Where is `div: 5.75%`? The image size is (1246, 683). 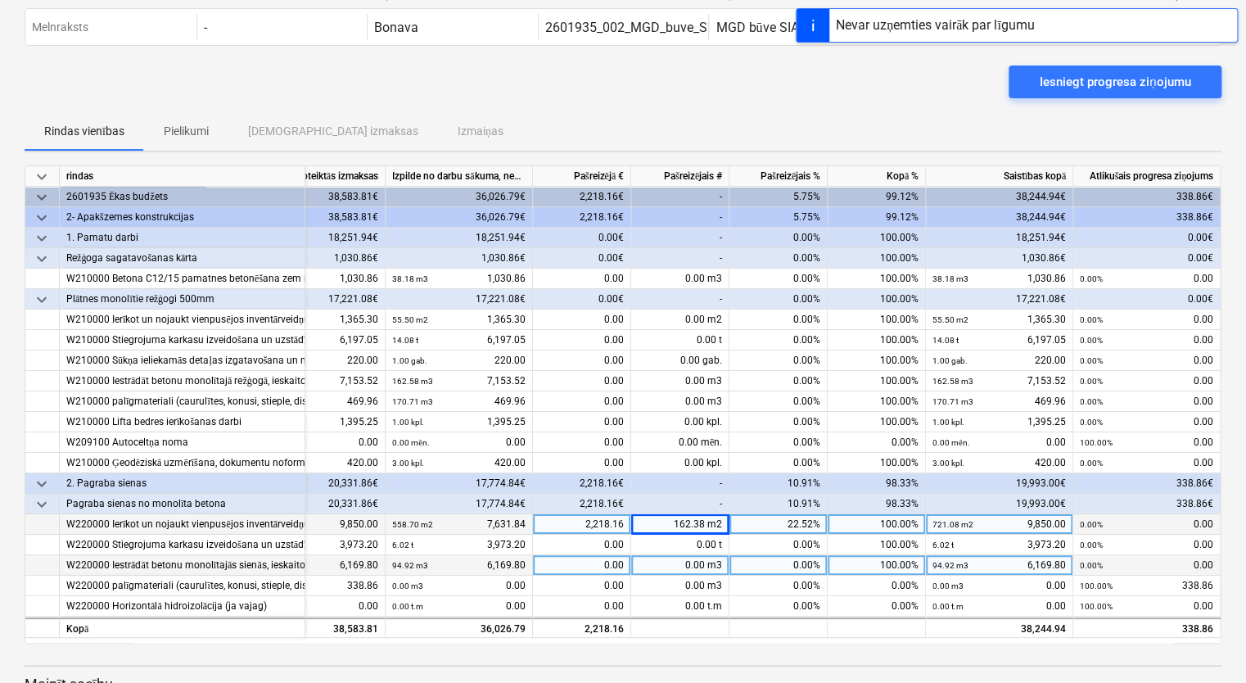
div: 5.75% is located at coordinates (778, 217).